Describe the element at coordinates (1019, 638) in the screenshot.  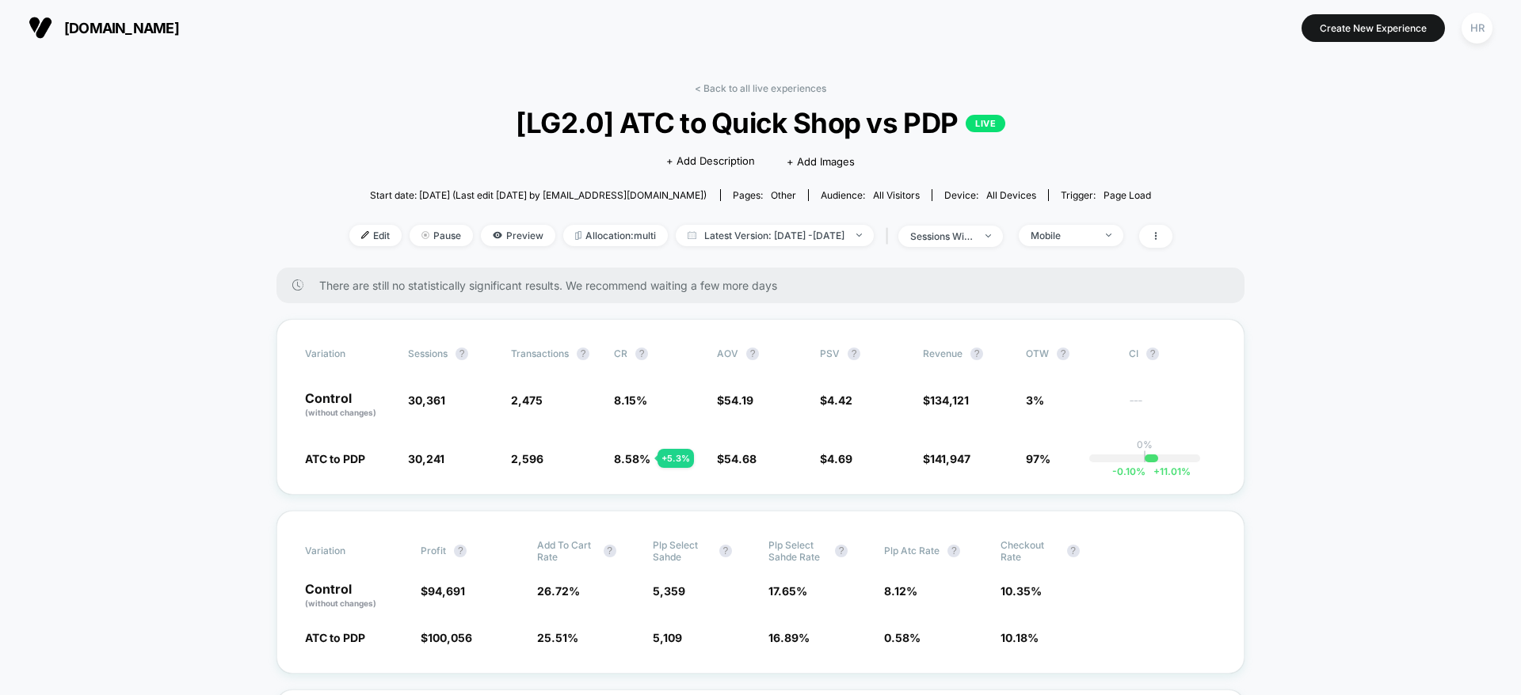
I see `span: 10.18 %` at that location.